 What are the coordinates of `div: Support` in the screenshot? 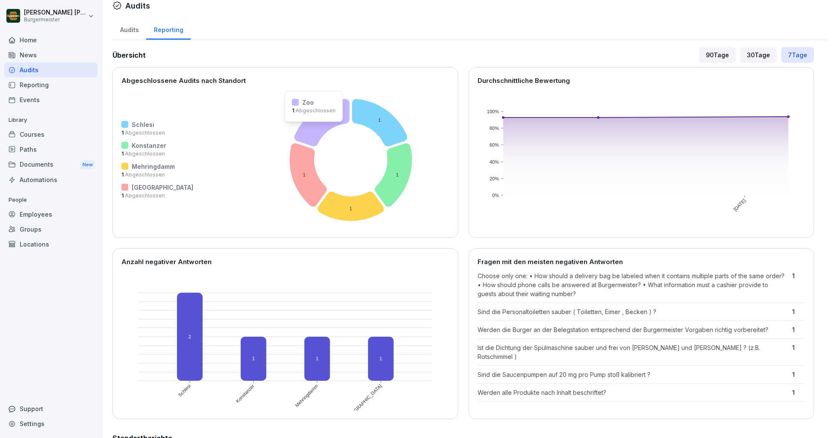 It's located at (51, 409).